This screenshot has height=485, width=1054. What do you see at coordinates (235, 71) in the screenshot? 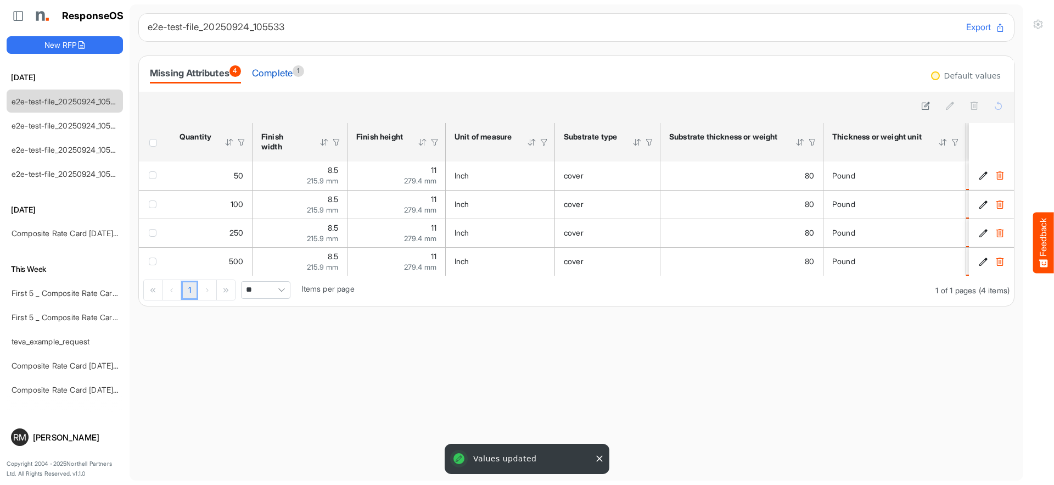
I see `span: 4` at bounding box center [235, 71].